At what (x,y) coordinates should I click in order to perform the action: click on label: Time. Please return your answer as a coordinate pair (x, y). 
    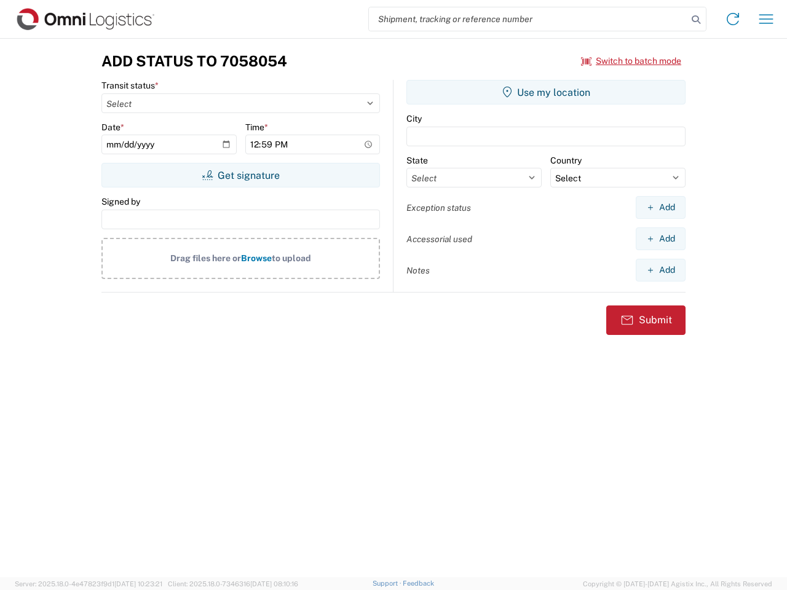
    Looking at the image, I should click on (256, 127).